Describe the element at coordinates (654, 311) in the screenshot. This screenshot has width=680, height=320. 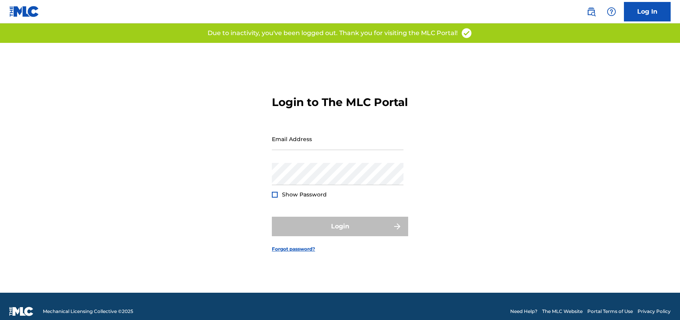
I see `a: Privacy Policy` at that location.